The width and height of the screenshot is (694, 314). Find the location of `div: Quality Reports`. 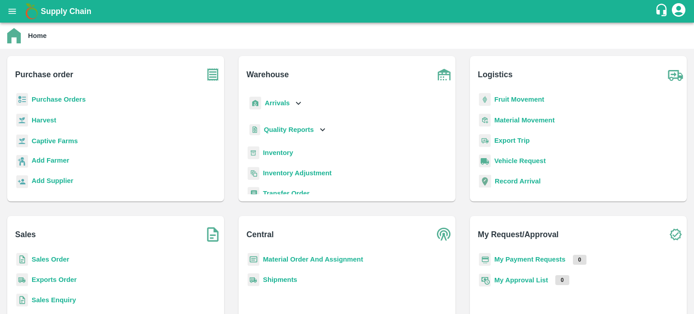

div: Quality Reports is located at coordinates (287, 130).